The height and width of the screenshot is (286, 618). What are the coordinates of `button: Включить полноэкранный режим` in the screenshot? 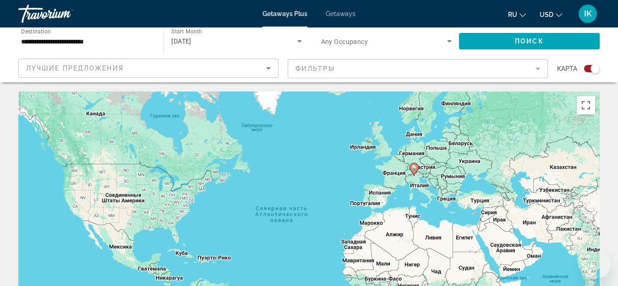 It's located at (586, 105).